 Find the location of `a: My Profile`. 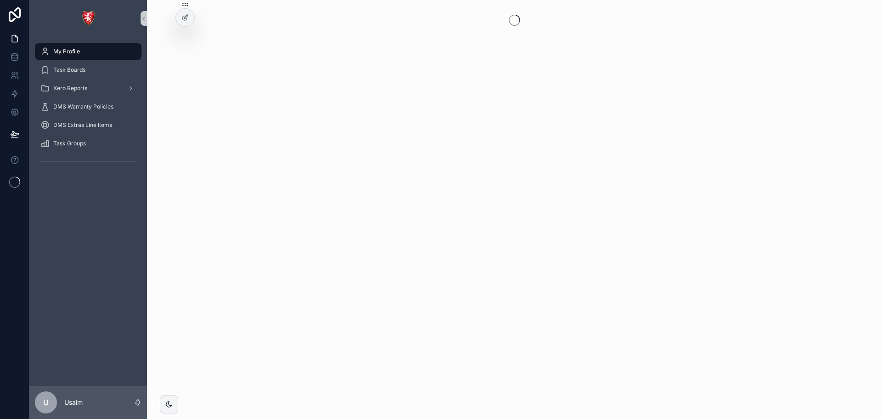

a: My Profile is located at coordinates (88, 51).